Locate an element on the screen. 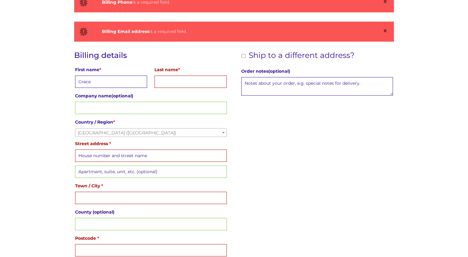 Image resolution: width=468 pixels, height=257 pixels. label: Postcode is located at coordinates (151, 238).